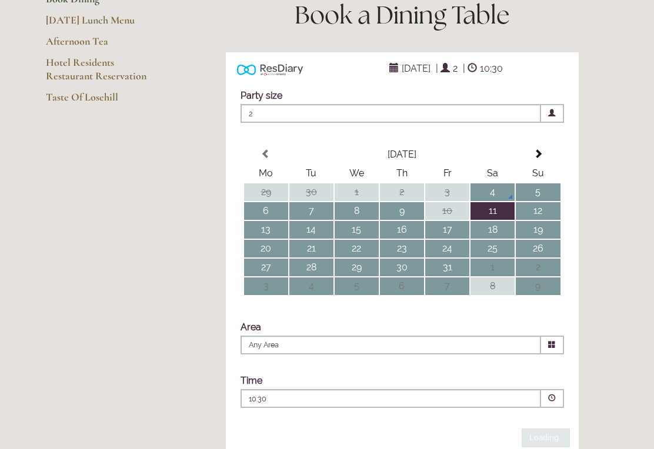 The width and height of the screenshot is (654, 449). I want to click on td: 20, so click(266, 249).